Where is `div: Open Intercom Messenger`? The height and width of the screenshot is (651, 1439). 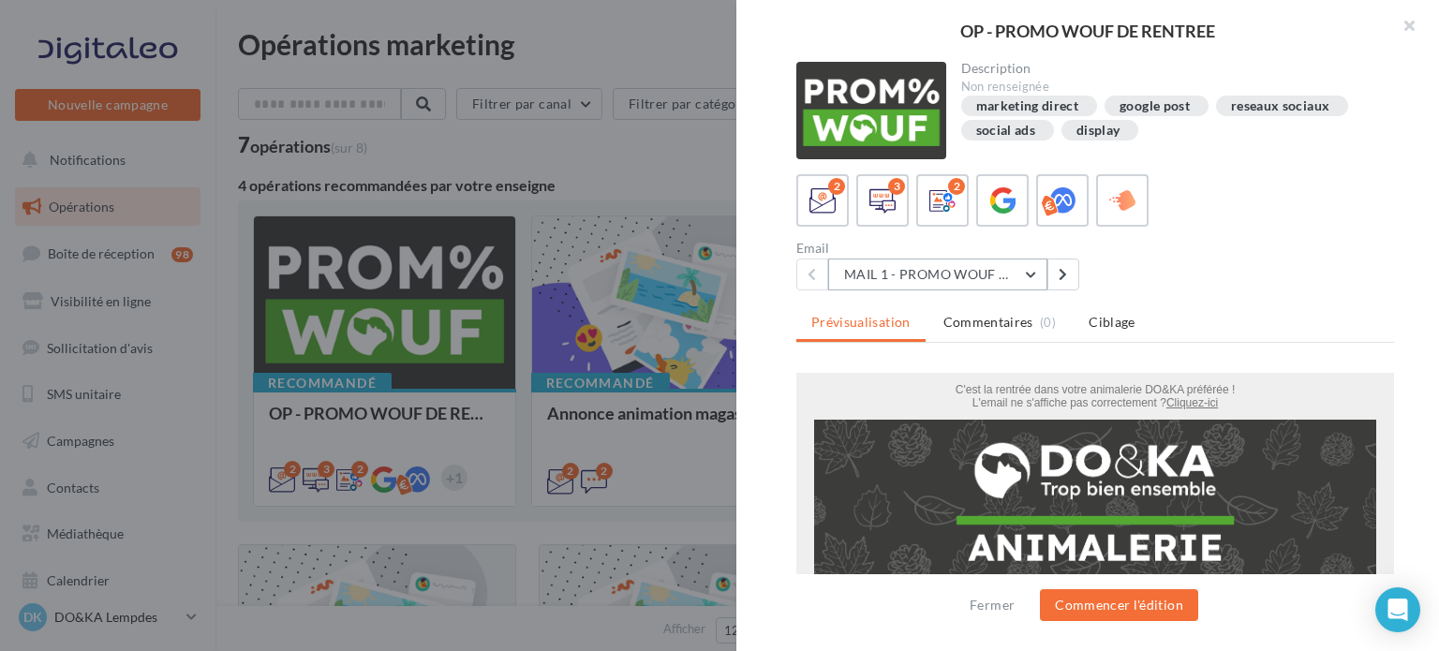 div: Open Intercom Messenger is located at coordinates (1398, 610).